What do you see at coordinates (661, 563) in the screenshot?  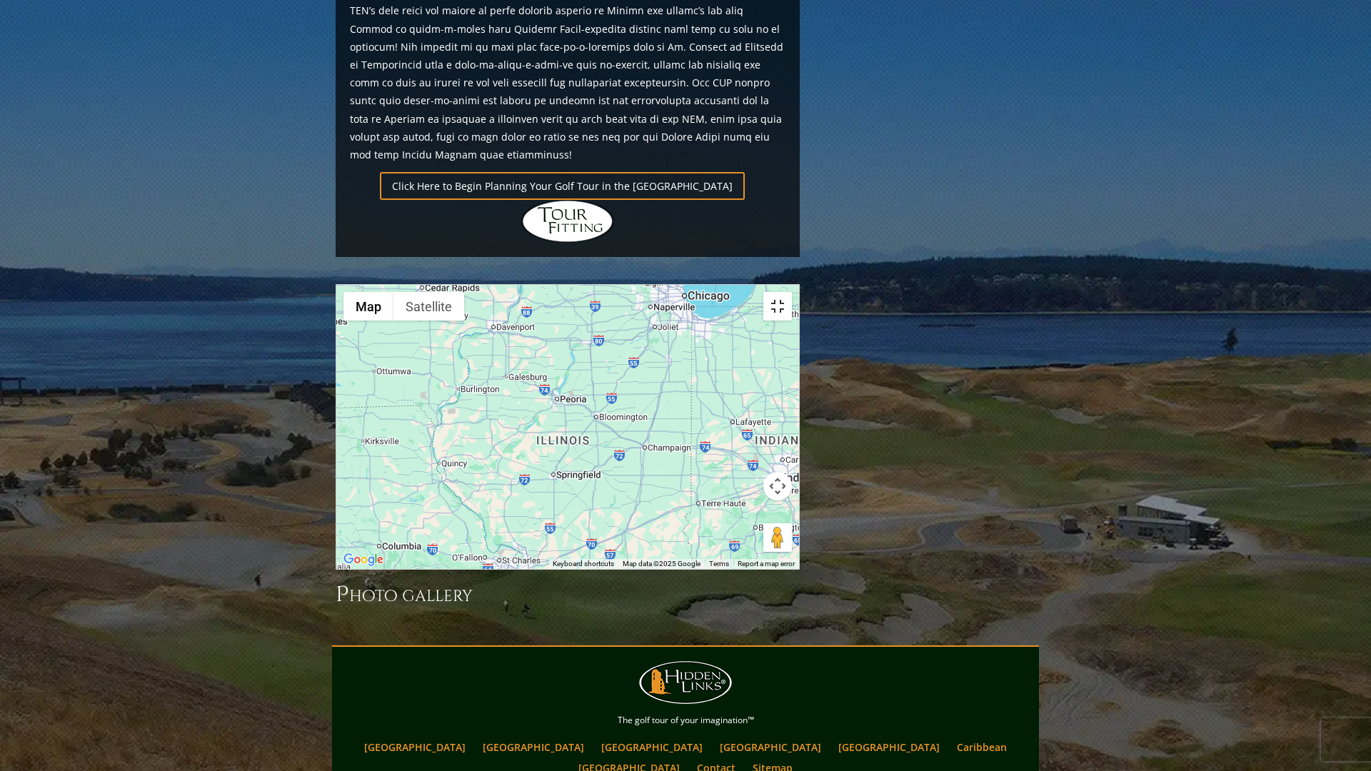 I see `span: Map data ©2025 Google` at bounding box center [661, 563].